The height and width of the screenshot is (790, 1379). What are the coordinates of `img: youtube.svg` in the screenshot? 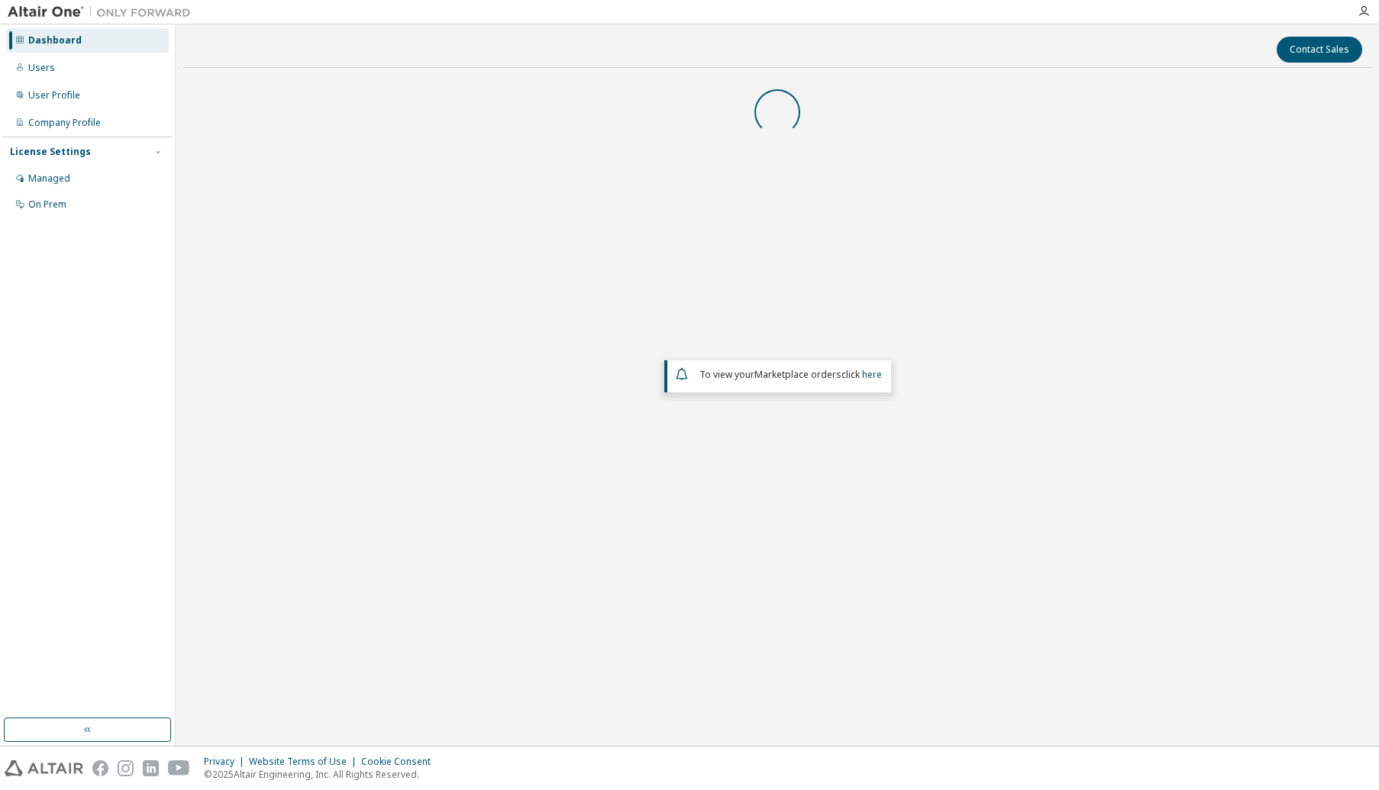 It's located at (179, 768).